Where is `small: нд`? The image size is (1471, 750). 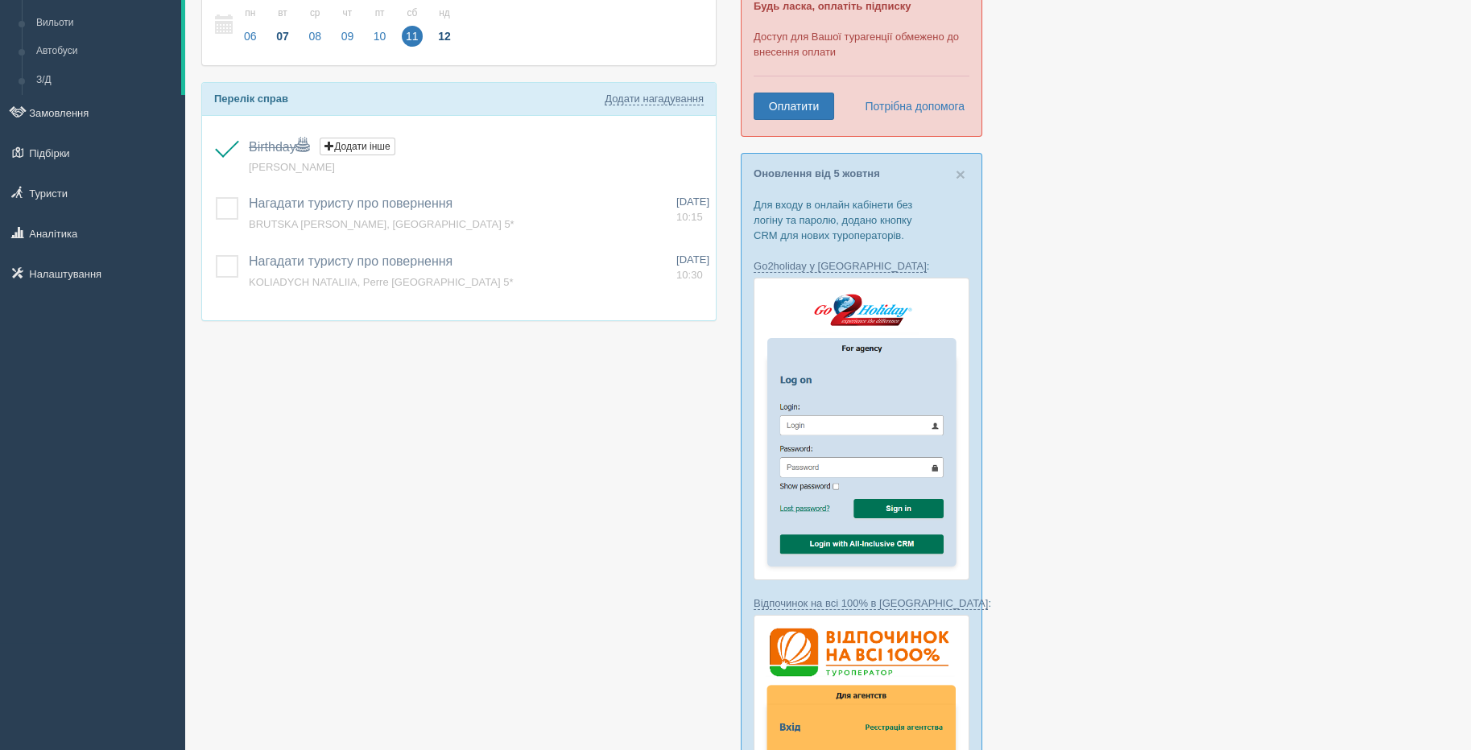
small: нд is located at coordinates (444, 13).